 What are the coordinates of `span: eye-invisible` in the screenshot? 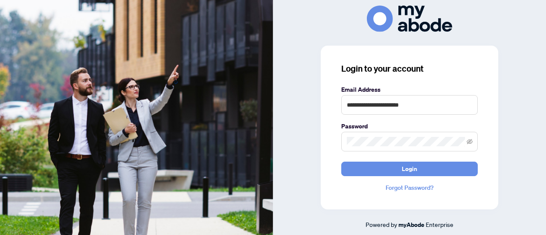 It's located at (469, 142).